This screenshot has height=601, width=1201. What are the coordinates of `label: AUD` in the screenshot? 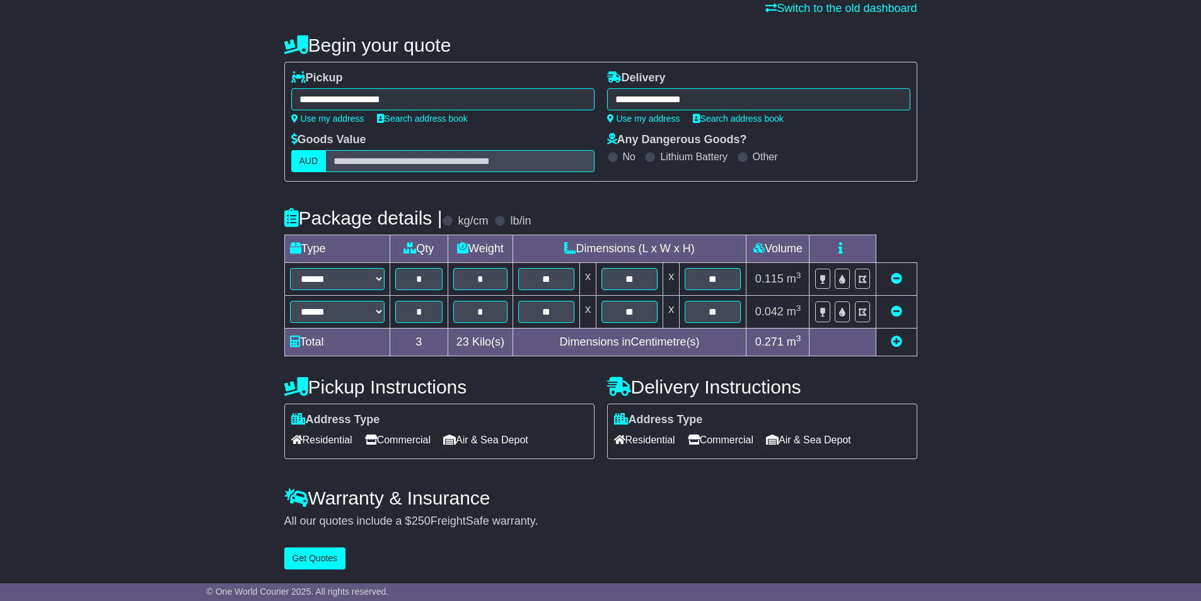 It's located at (309, 161).